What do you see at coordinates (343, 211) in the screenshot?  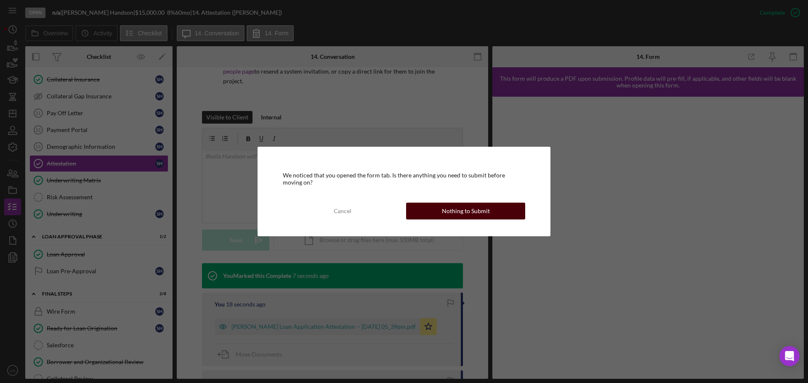 I see `div: Cancel` at bounding box center [343, 211].